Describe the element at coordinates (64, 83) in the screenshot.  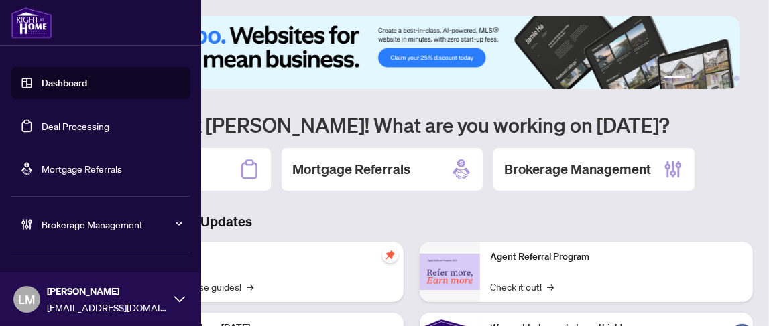
I see `a: Dashboard` at that location.